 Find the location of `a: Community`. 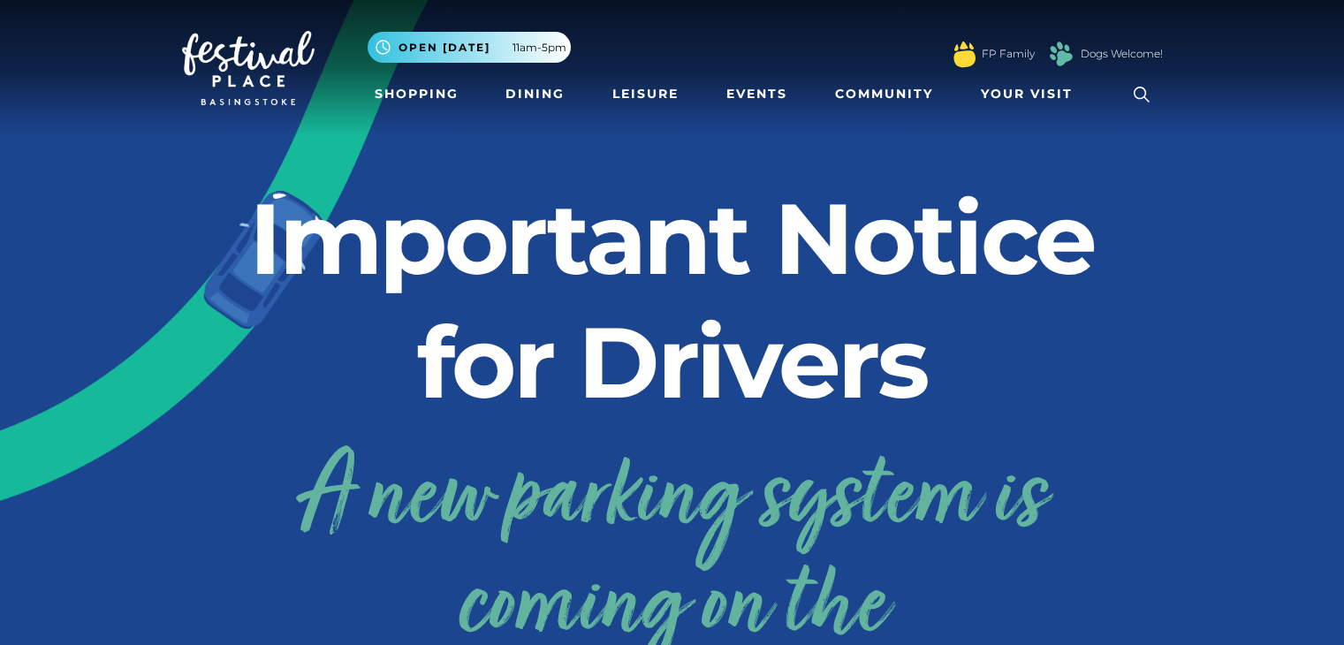

a: Community is located at coordinates (883, 94).